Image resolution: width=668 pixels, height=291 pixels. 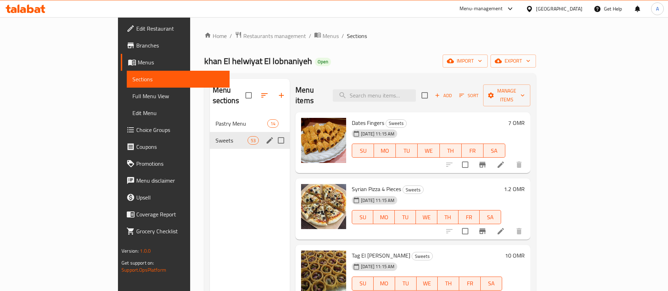 What do you see at coordinates (178, 96) in the screenshot?
I see `span: Full Menu View` at bounding box center [178, 96].